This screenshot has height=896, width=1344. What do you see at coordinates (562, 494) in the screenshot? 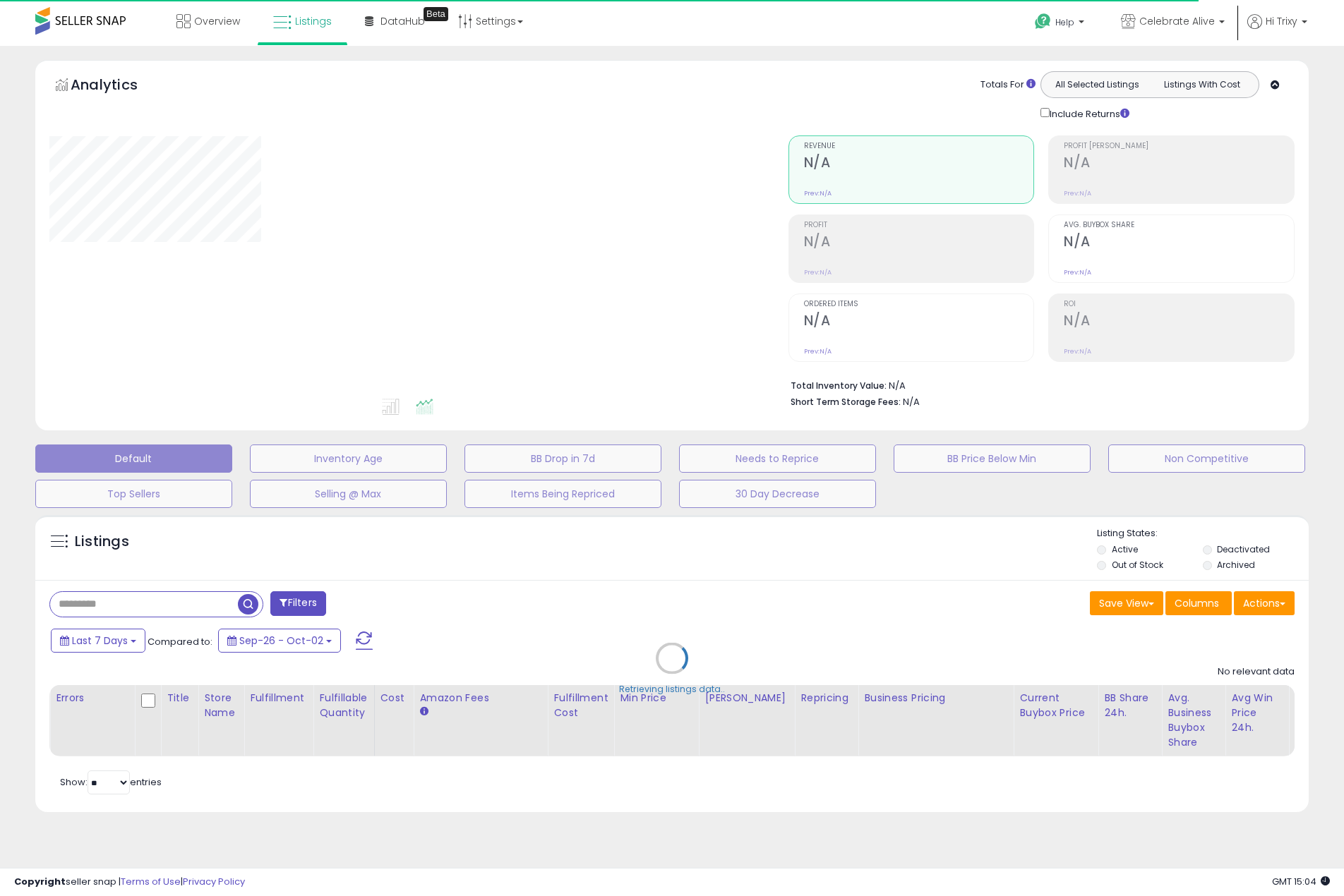
I see `button: Items Being Repriced` at bounding box center [562, 494].